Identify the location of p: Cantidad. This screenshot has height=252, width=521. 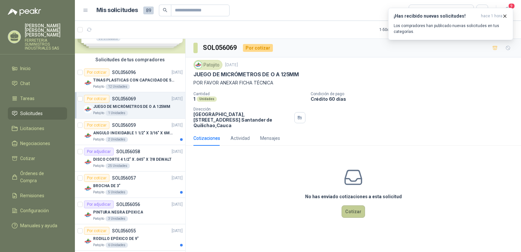
(250, 94).